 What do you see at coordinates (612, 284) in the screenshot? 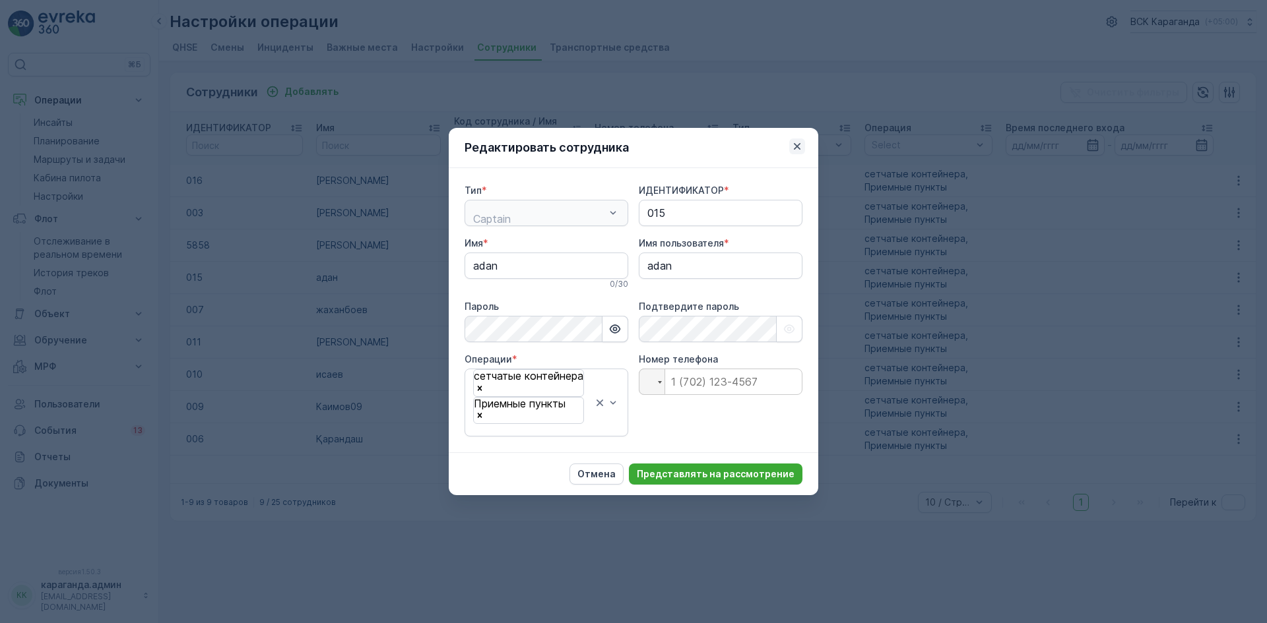
I see `font: 0` at bounding box center [612, 284].